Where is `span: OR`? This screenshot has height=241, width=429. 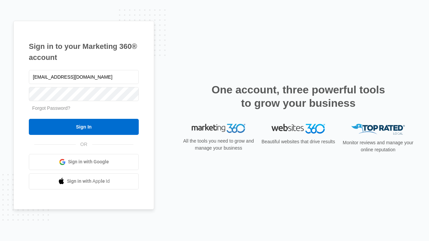 span: OR is located at coordinates (84, 144).